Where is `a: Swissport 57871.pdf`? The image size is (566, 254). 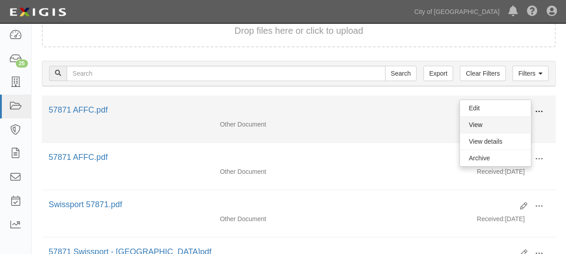
a: Swissport 57871.pdf is located at coordinates (85, 204).